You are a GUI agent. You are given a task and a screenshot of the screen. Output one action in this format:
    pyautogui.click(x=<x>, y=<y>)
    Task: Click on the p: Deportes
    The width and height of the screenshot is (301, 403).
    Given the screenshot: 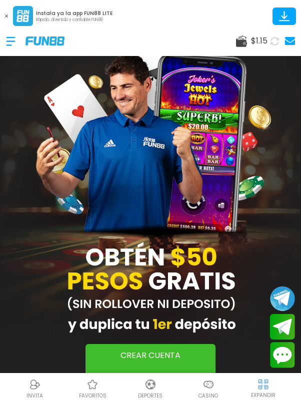 What is the action you would take?
    pyautogui.click(x=150, y=396)
    